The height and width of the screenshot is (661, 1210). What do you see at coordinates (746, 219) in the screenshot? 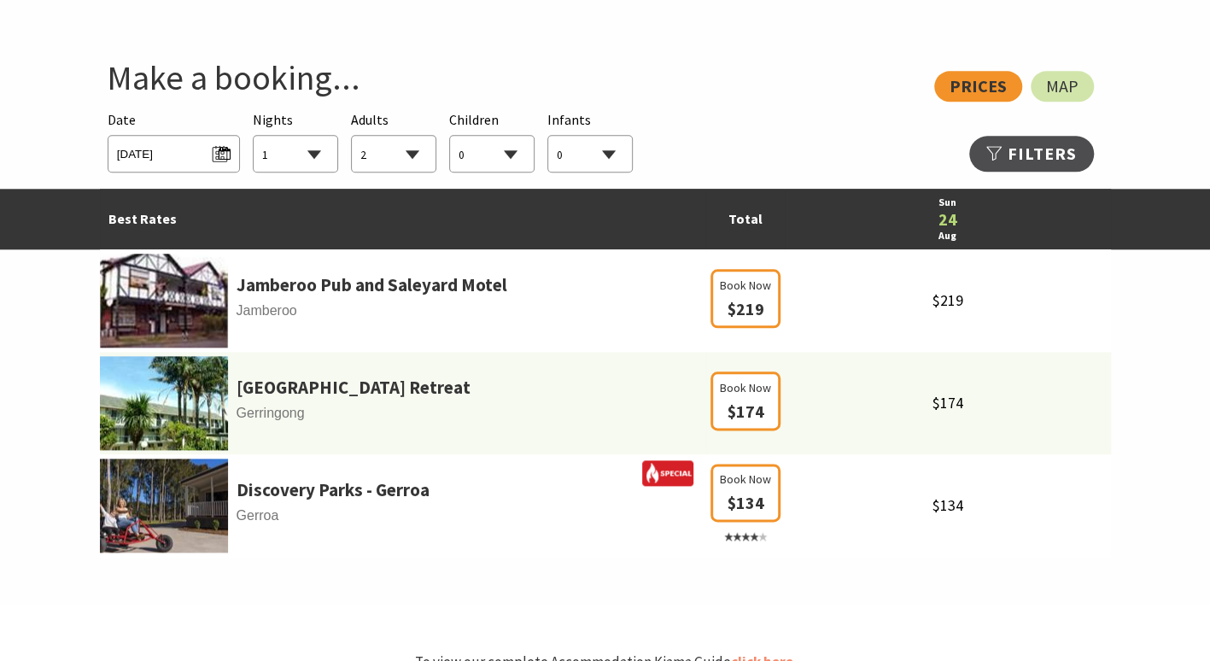
I see `td: Total` at bounding box center [746, 219].